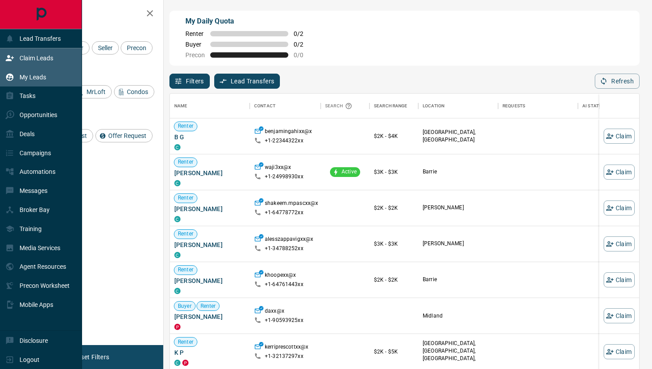 The width and height of the screenshot is (652, 369). What do you see at coordinates (137, 92) in the screenshot?
I see `span: Condos` at bounding box center [137, 92].